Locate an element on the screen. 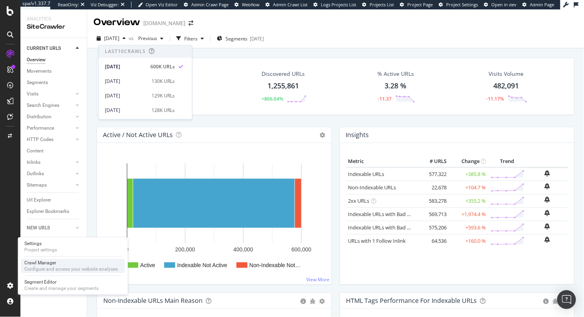 This screenshot has height=317, width=584. span: Open in dev is located at coordinates (504, 4).